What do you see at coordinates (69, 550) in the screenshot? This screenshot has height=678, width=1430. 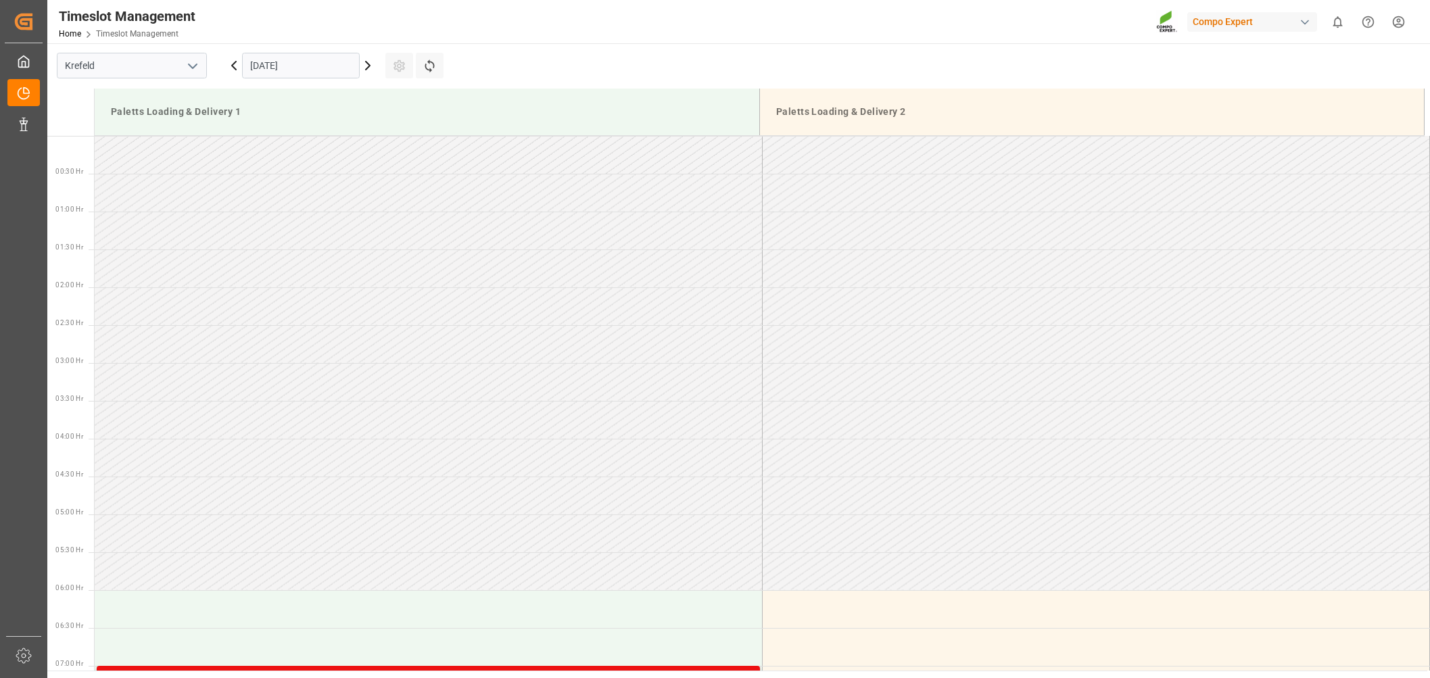 I see `span: 05:30 Hr` at bounding box center [69, 550].